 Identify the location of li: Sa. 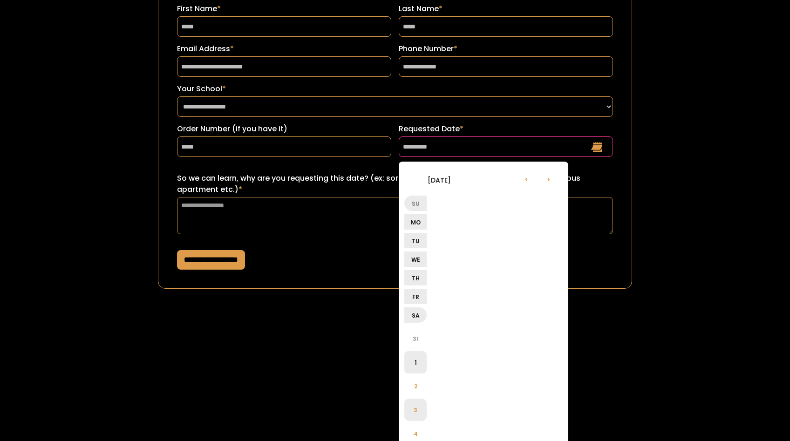
(415, 315).